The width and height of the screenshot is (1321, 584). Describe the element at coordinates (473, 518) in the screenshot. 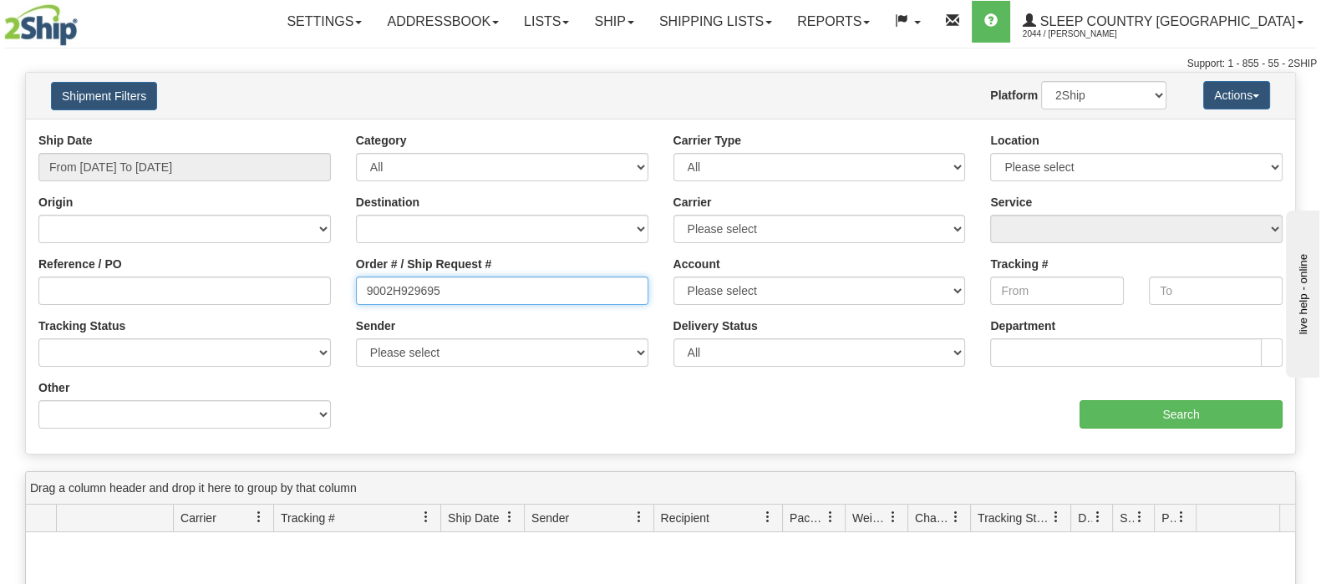

I see `span: Ship Date` at that location.